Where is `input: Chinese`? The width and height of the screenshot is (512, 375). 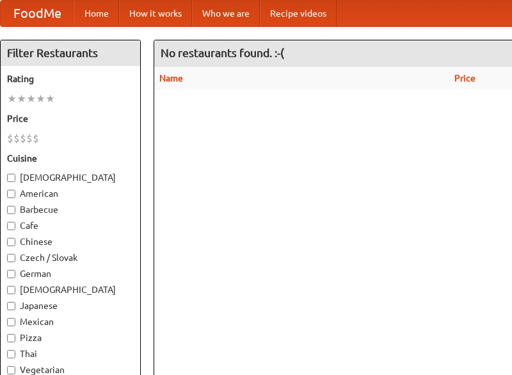 input: Chinese is located at coordinates (11, 241).